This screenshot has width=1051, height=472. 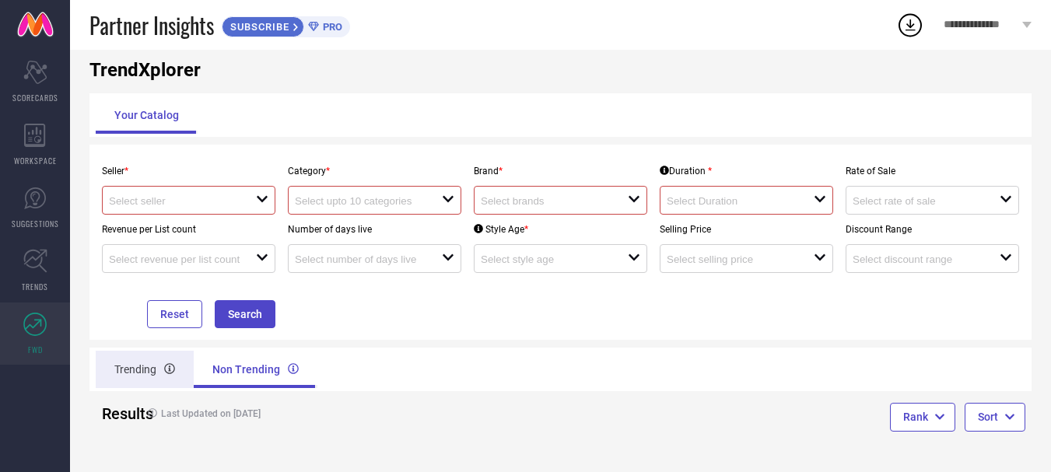 What do you see at coordinates (910, 25) in the screenshot?
I see `div: Open download list` at bounding box center [910, 25].